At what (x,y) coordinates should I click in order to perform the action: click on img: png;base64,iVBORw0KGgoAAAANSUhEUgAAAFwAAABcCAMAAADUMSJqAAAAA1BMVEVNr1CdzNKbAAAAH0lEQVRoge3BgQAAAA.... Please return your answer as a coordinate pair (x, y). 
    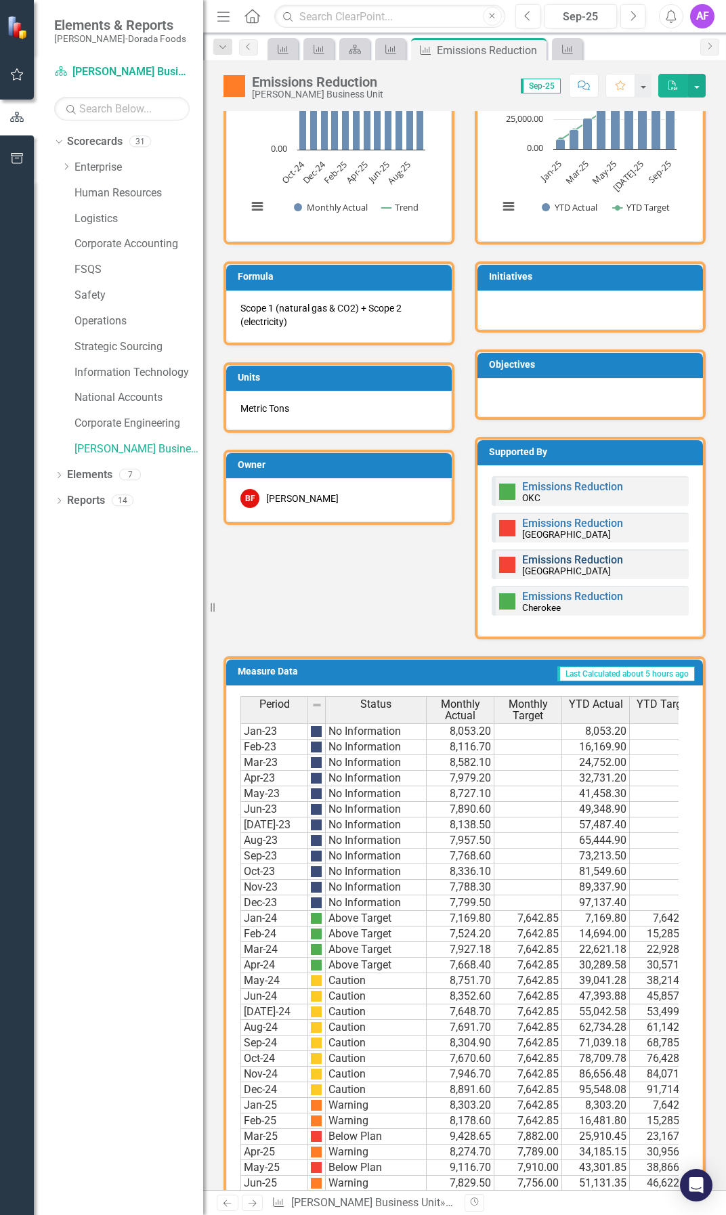
    Looking at the image, I should click on (316, 918).